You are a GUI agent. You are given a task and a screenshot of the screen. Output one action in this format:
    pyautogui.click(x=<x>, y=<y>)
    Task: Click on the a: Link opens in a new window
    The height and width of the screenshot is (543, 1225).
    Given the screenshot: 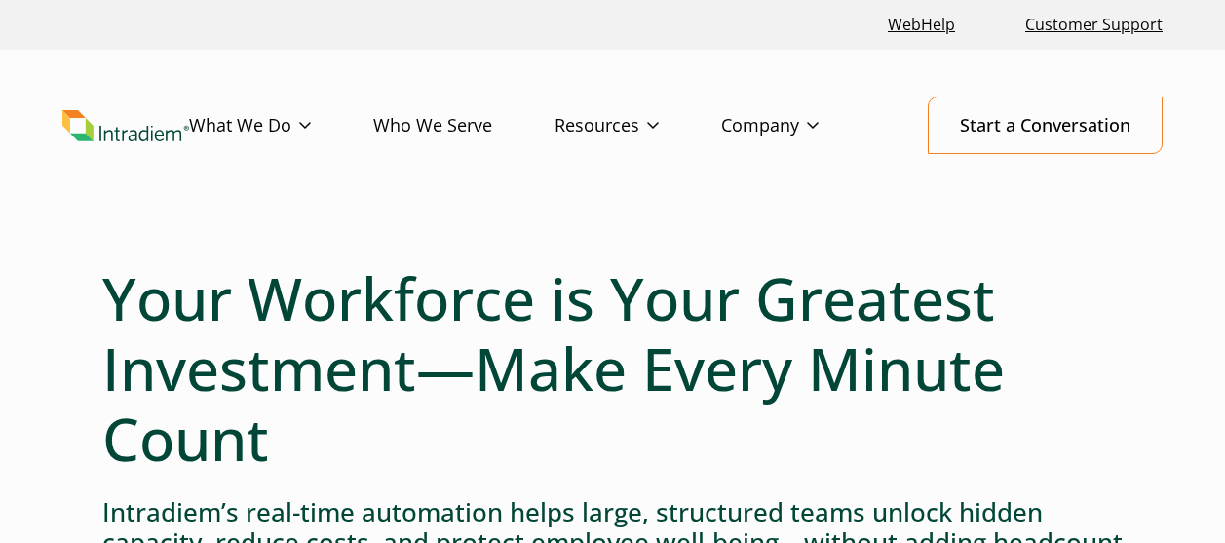 What is the action you would take?
    pyautogui.click(x=921, y=24)
    